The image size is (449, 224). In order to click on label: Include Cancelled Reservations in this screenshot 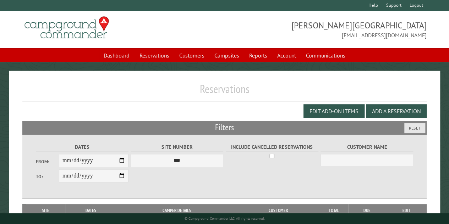, I will do `click(272, 147)`.